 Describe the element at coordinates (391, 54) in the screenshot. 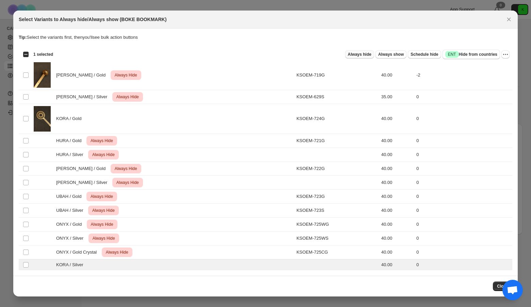

I see `span: Always show` at that location.